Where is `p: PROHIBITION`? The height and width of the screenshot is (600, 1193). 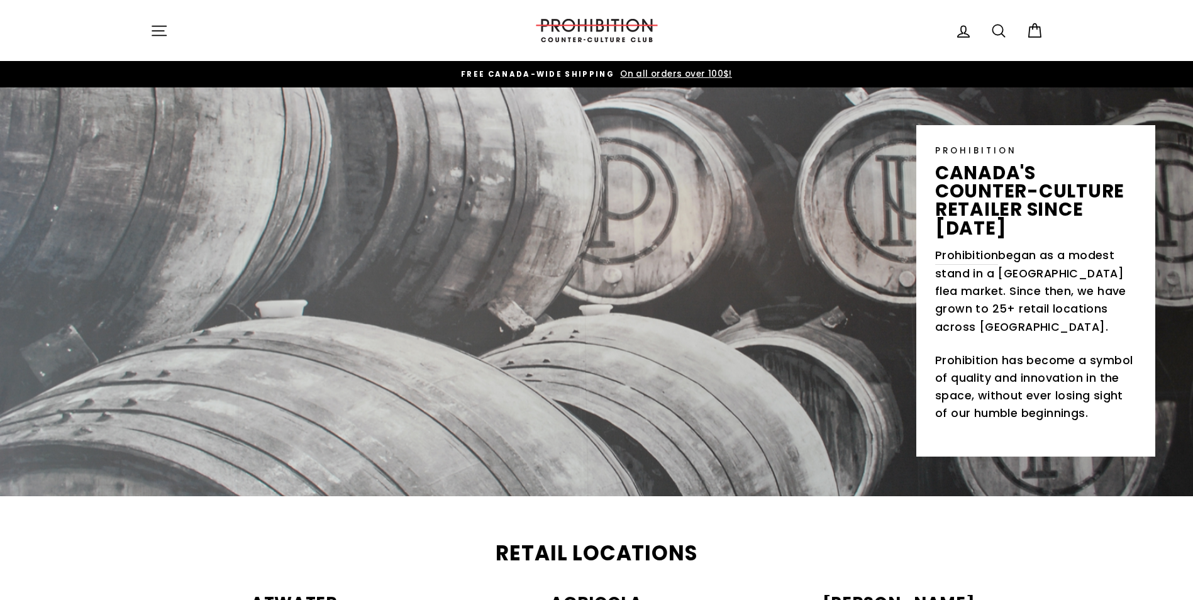
p: PROHIBITION is located at coordinates (1036, 150).